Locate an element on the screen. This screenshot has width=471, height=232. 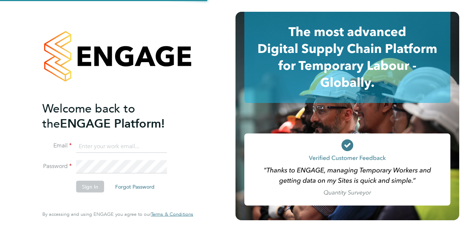
label: Password is located at coordinates (57, 166).